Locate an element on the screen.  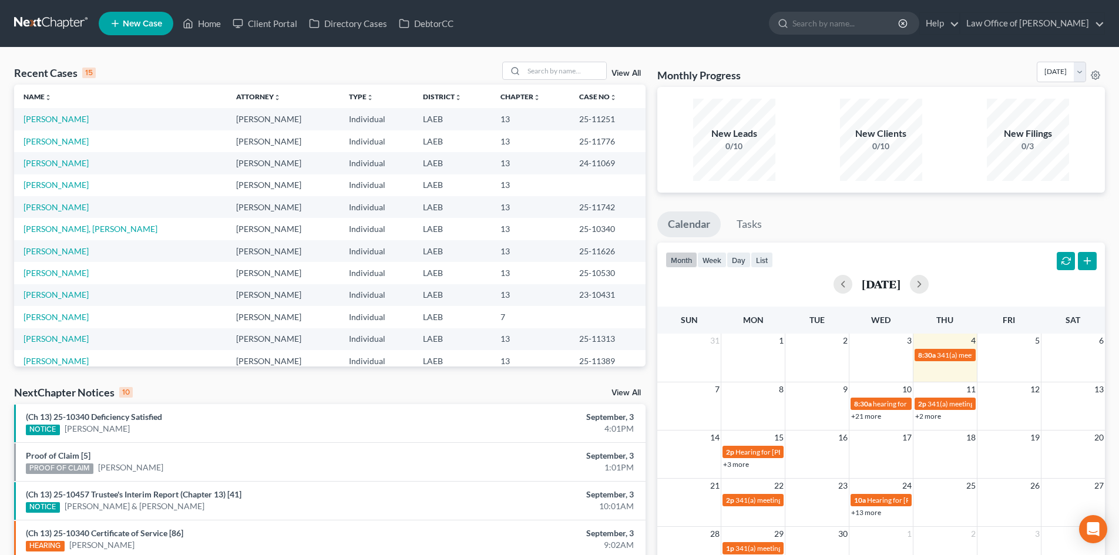
a: Tasks is located at coordinates (749, 224).